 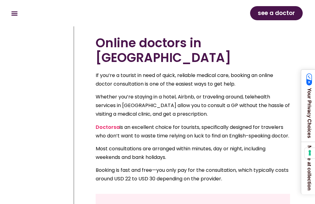 I want to click on a: Doctorsa, so click(x=108, y=127).